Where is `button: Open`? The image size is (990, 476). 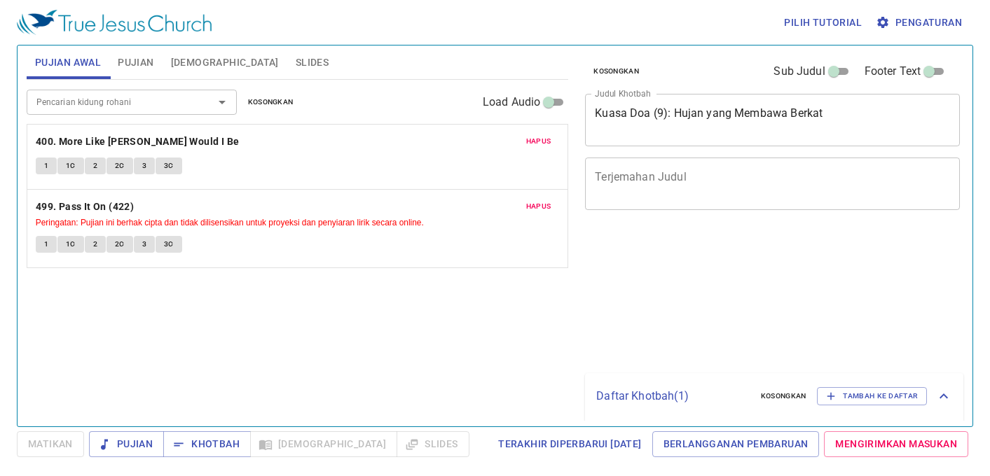 button: Open is located at coordinates (222, 102).